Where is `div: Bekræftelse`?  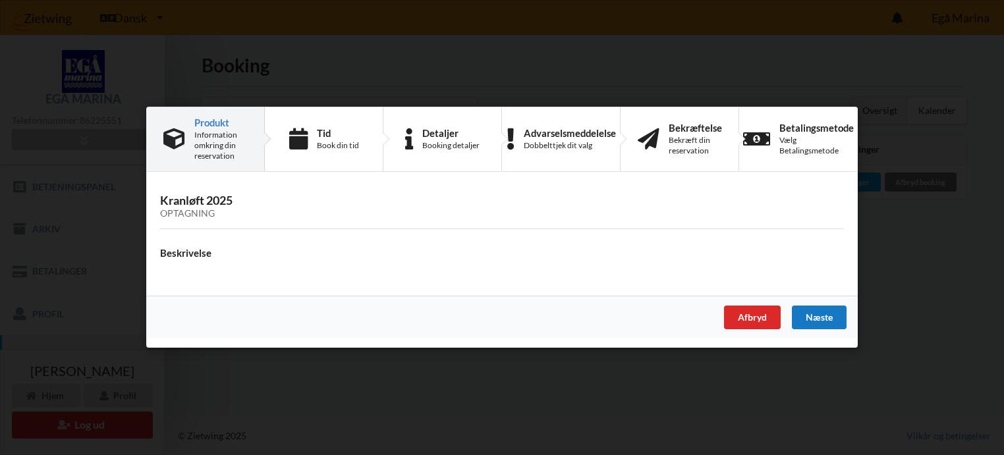 div: Bekræftelse is located at coordinates (695, 128).